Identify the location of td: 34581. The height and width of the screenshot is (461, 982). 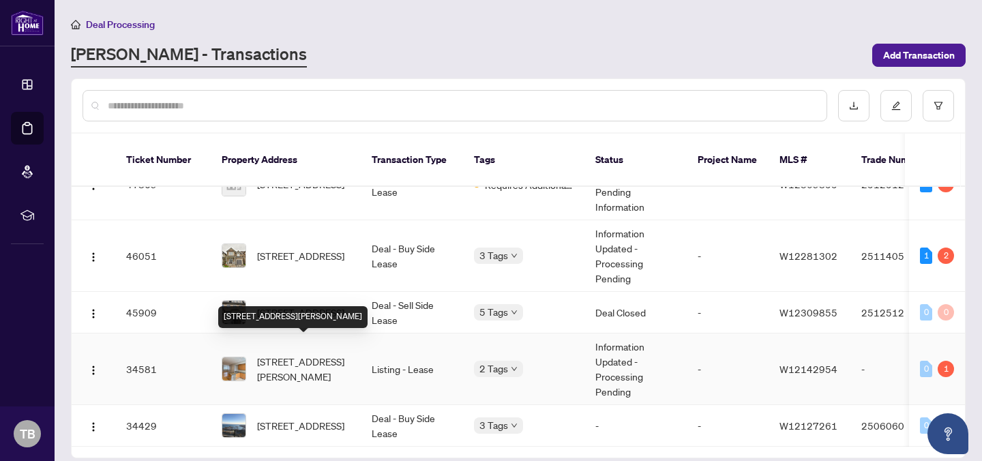
(163, 369).